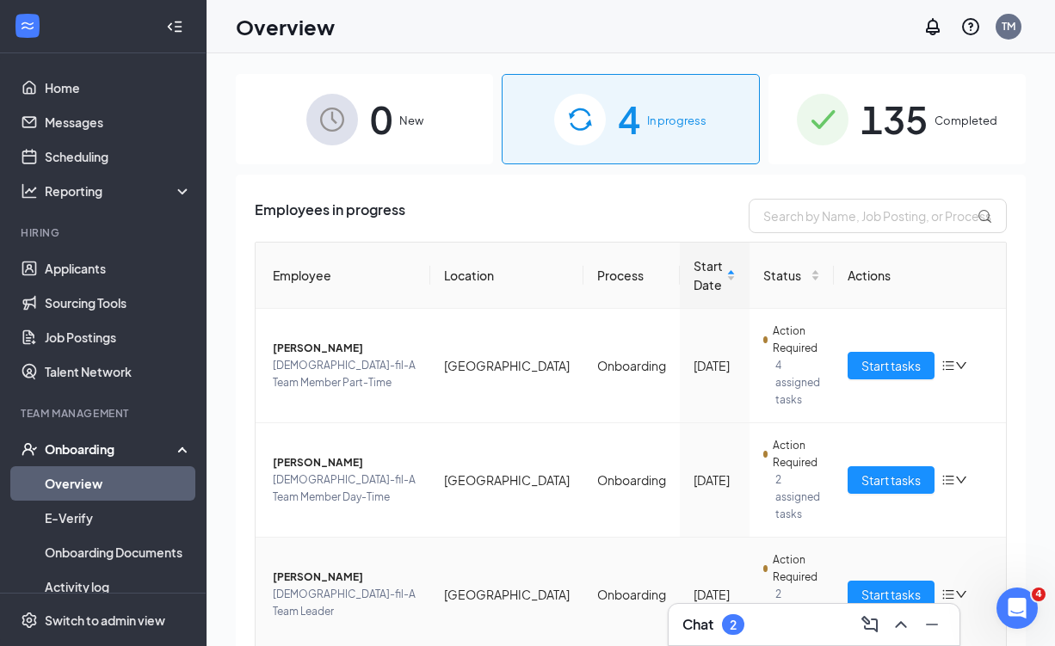 This screenshot has width=1055, height=646. Describe the element at coordinates (507, 275) in the screenshot. I see `th: Location` at that location.